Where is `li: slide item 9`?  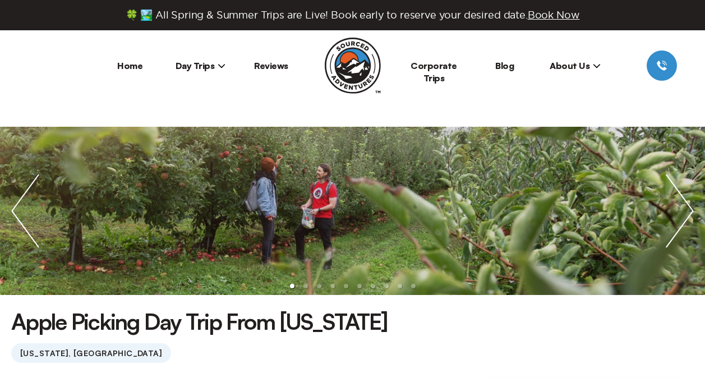
li: slide item 9 is located at coordinates (400, 286).